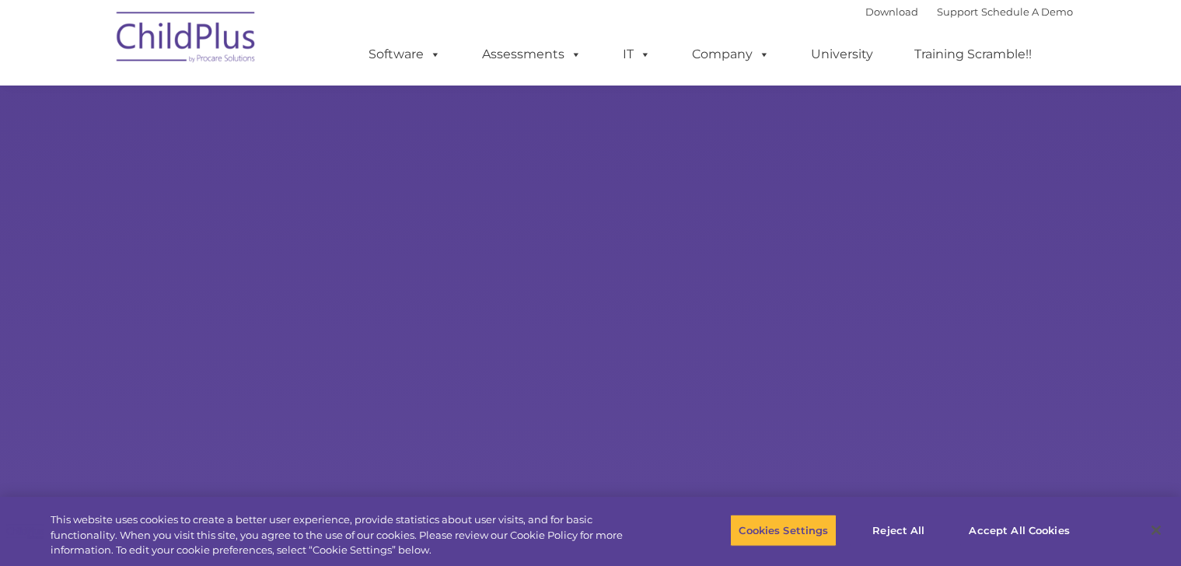 The width and height of the screenshot is (1181, 566). Describe the element at coordinates (1157, 530) in the screenshot. I see `button: Close` at that location.